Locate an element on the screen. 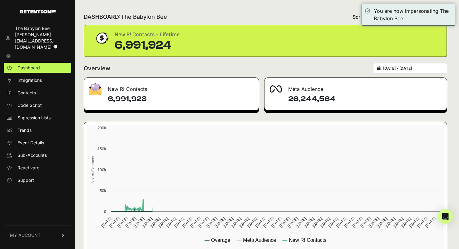 The width and height of the screenshot is (459, 249). img: dollar-coin-05c43ed7efb7bc0c12610022525b4bbbb207c7efeef5aecc26f025e68dcafac9.png is located at coordinates (102, 38).